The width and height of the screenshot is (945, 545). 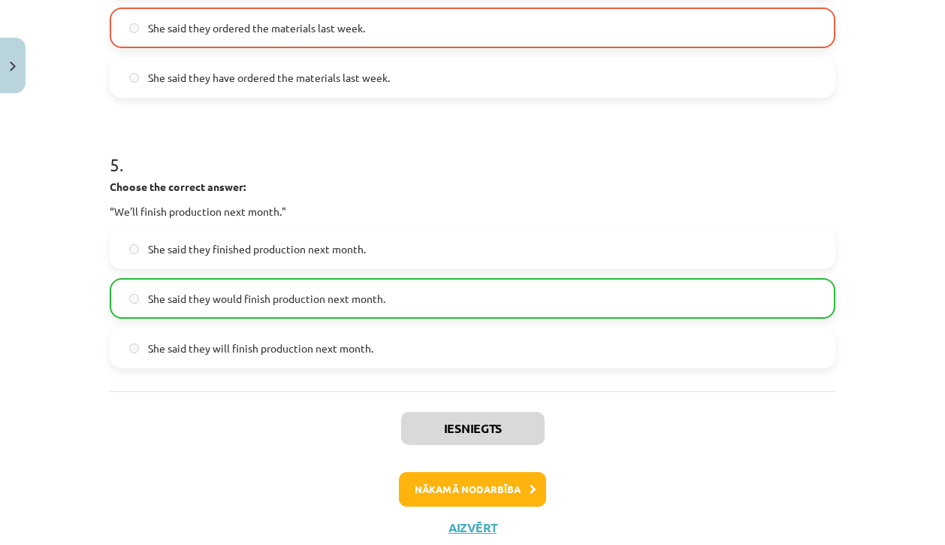 What do you see at coordinates (134, 77) in the screenshot?
I see `input: She said they have ordered the materials last week.` at bounding box center [134, 77].